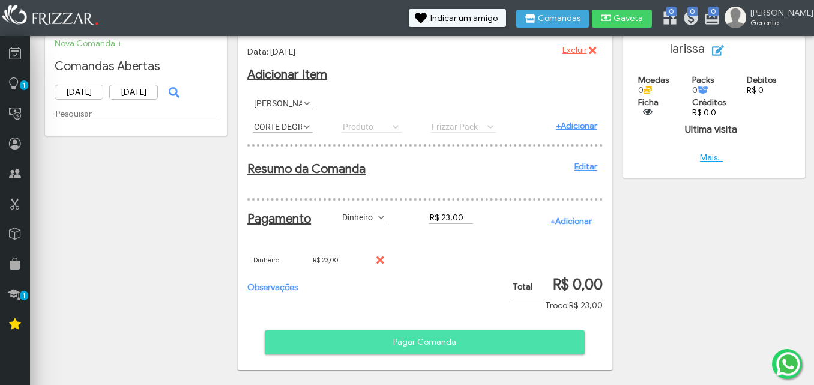  I want to click on span: Total, so click(522, 286).